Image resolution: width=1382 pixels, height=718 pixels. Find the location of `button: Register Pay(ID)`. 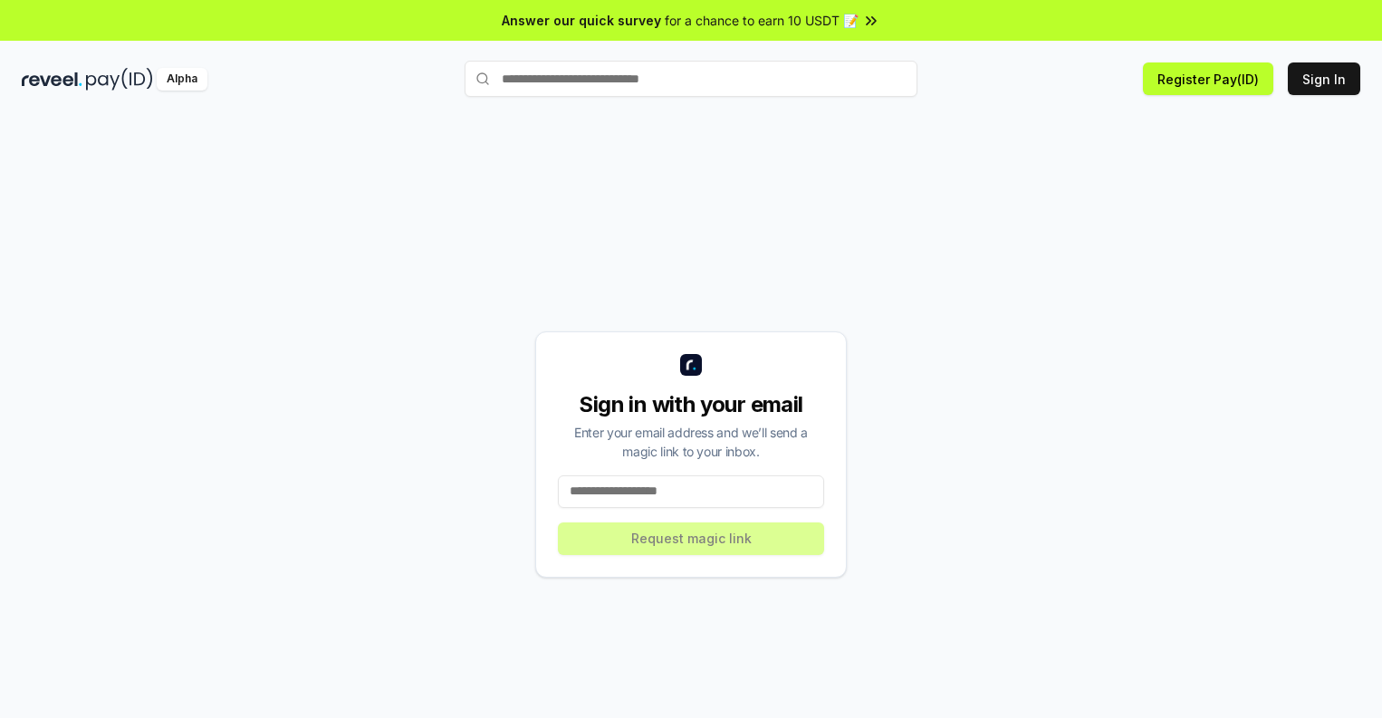

button: Register Pay(ID) is located at coordinates (1208, 79).